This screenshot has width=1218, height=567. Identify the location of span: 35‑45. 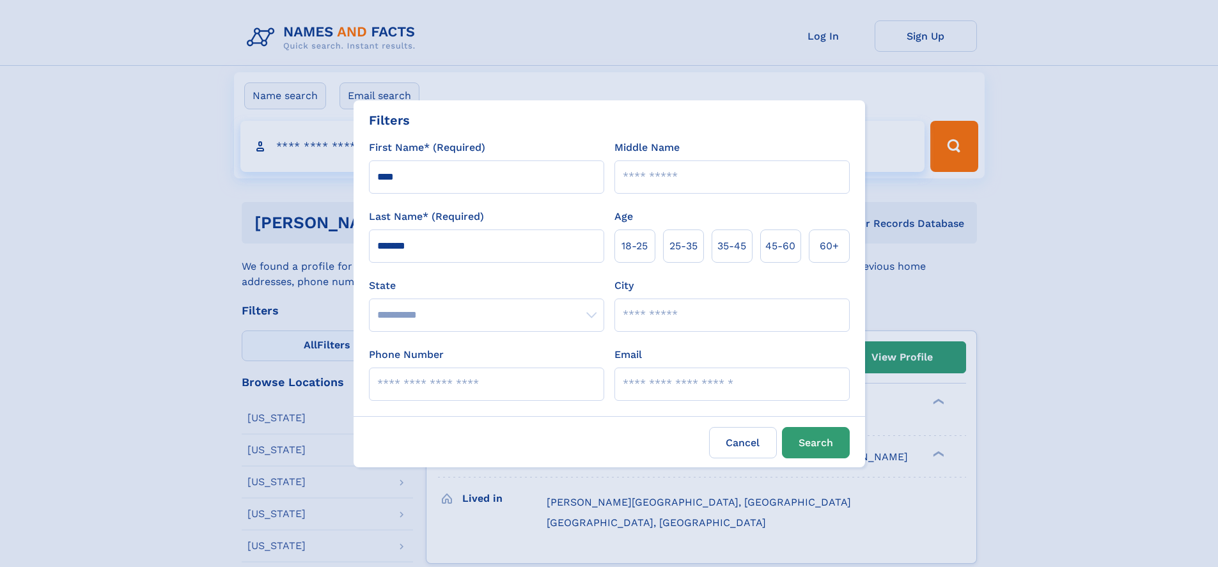
(731, 246).